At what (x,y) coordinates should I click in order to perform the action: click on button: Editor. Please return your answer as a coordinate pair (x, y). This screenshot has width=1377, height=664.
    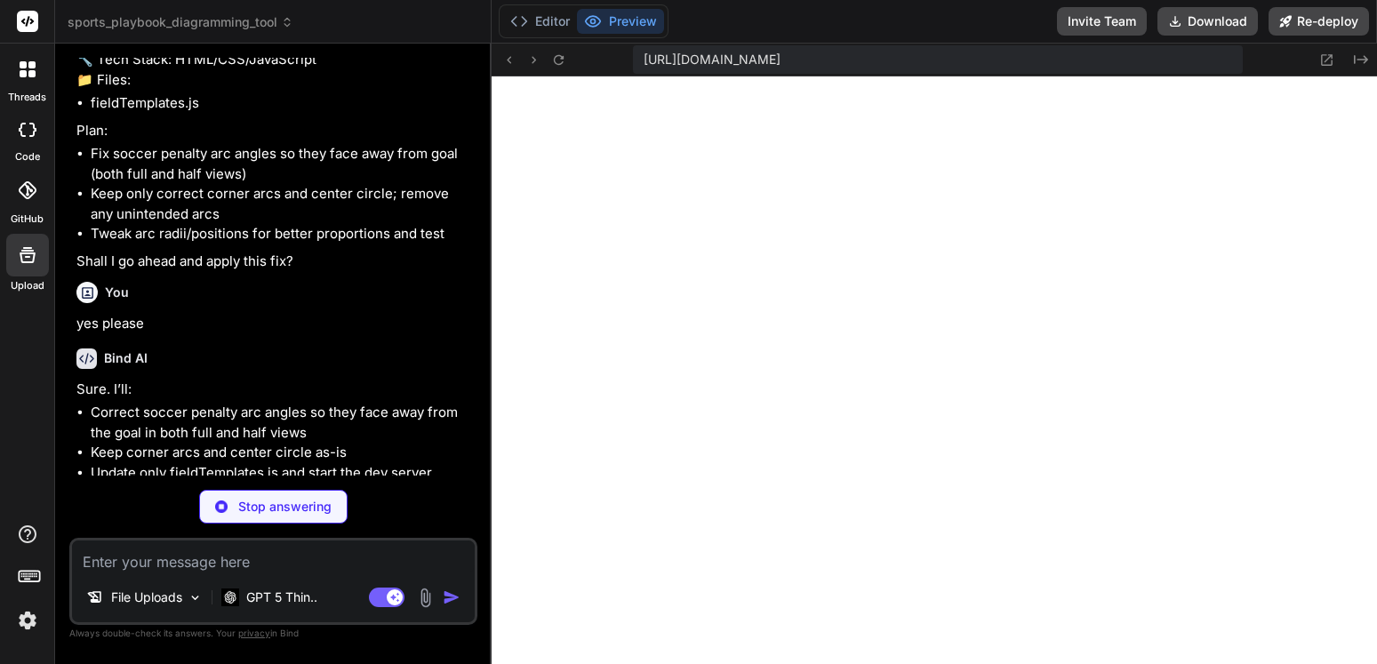
    Looking at the image, I should click on (539, 21).